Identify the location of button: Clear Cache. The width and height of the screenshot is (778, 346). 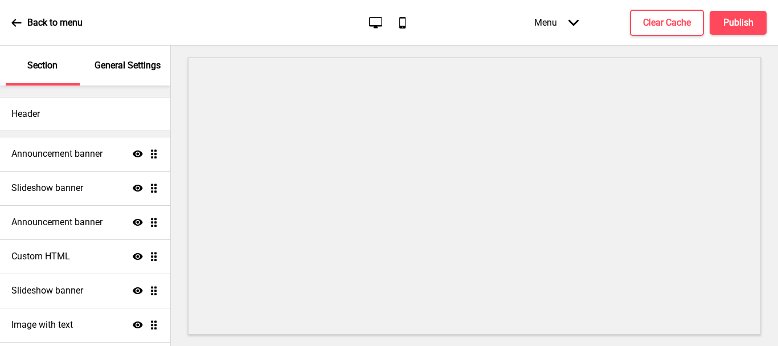
(667, 23).